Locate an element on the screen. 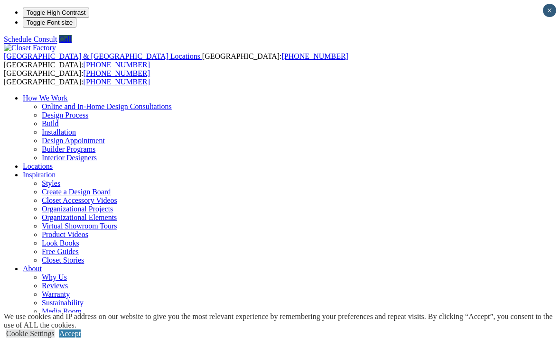 This screenshot has height=338, width=560. a: How We Work is located at coordinates (45, 98).